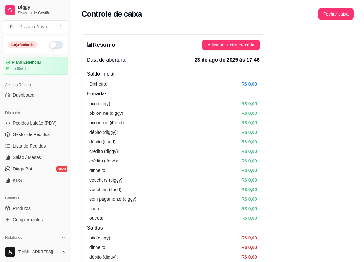  Describe the element at coordinates (103, 161) in the screenshot. I see `article: crédito (ifood):` at that location.